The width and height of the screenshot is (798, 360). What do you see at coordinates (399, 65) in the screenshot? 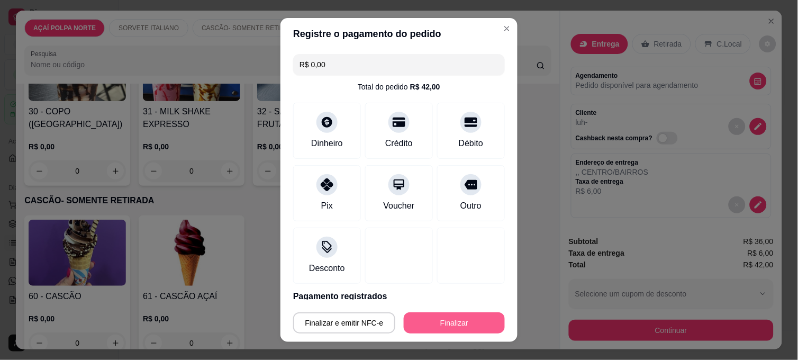
I see `input: Ex.: hambúrguer de cordeiro` at bounding box center [399, 65].